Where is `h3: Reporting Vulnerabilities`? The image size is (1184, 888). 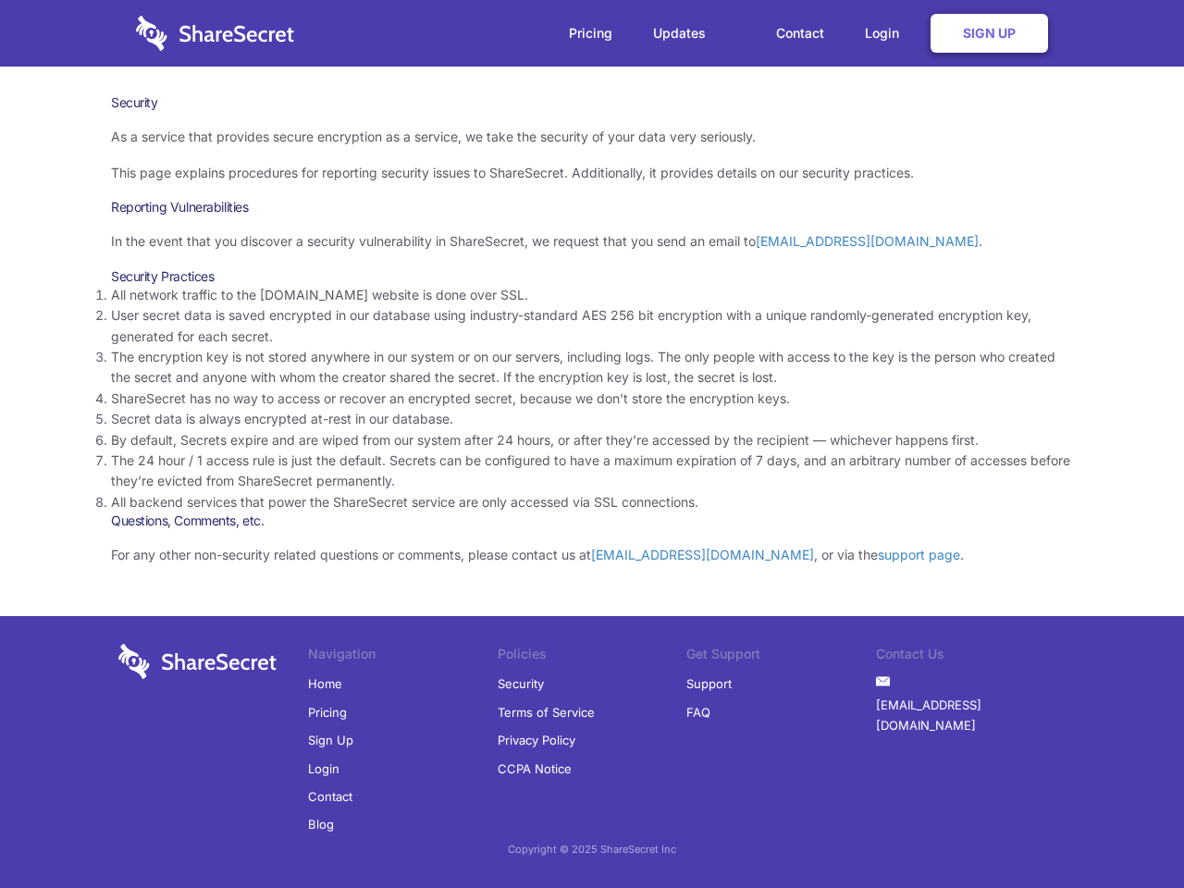
h3: Reporting Vulnerabilities is located at coordinates (592, 207).